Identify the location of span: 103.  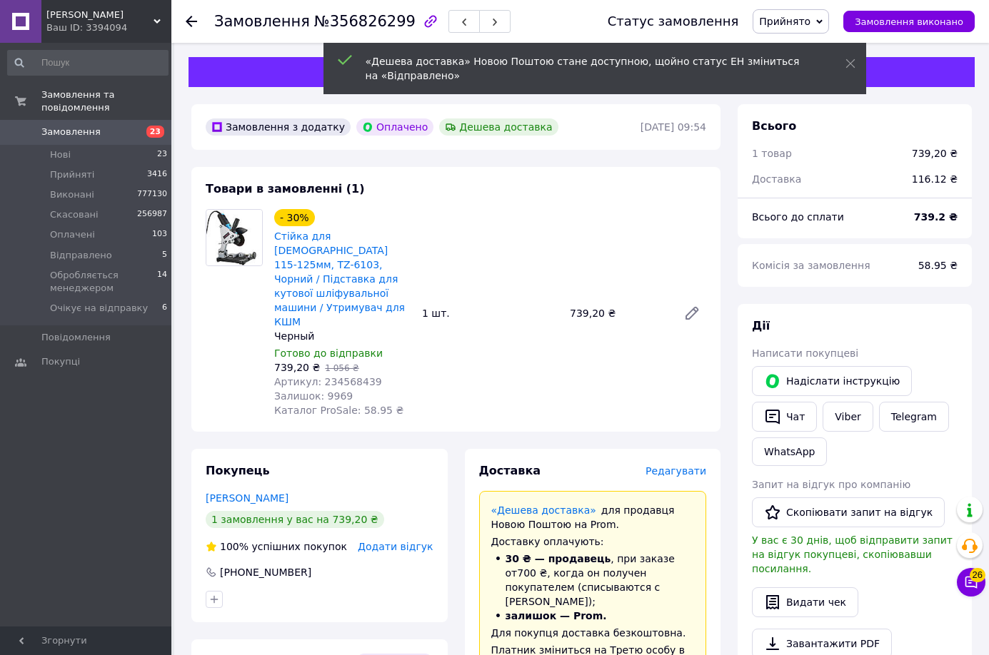
(159, 235).